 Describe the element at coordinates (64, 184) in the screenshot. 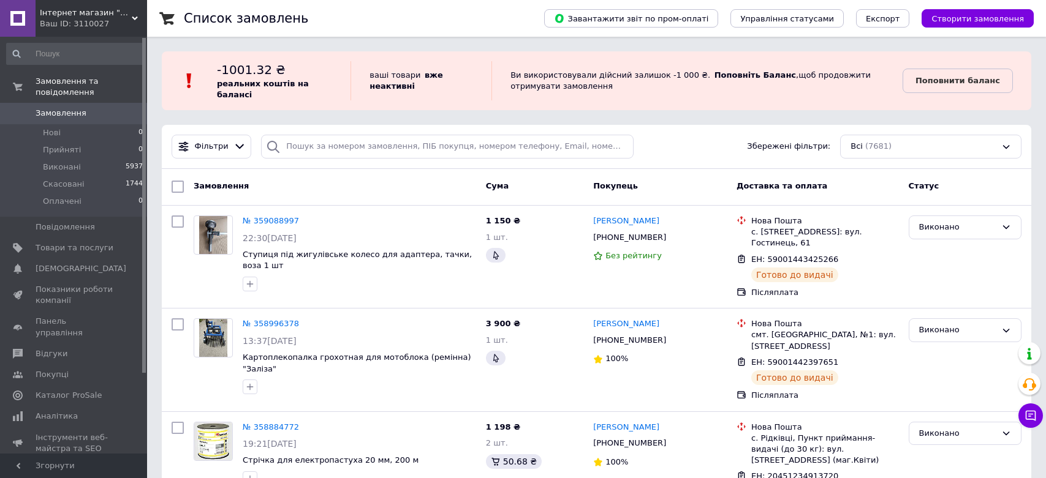

I see `span: Скасовані` at that location.